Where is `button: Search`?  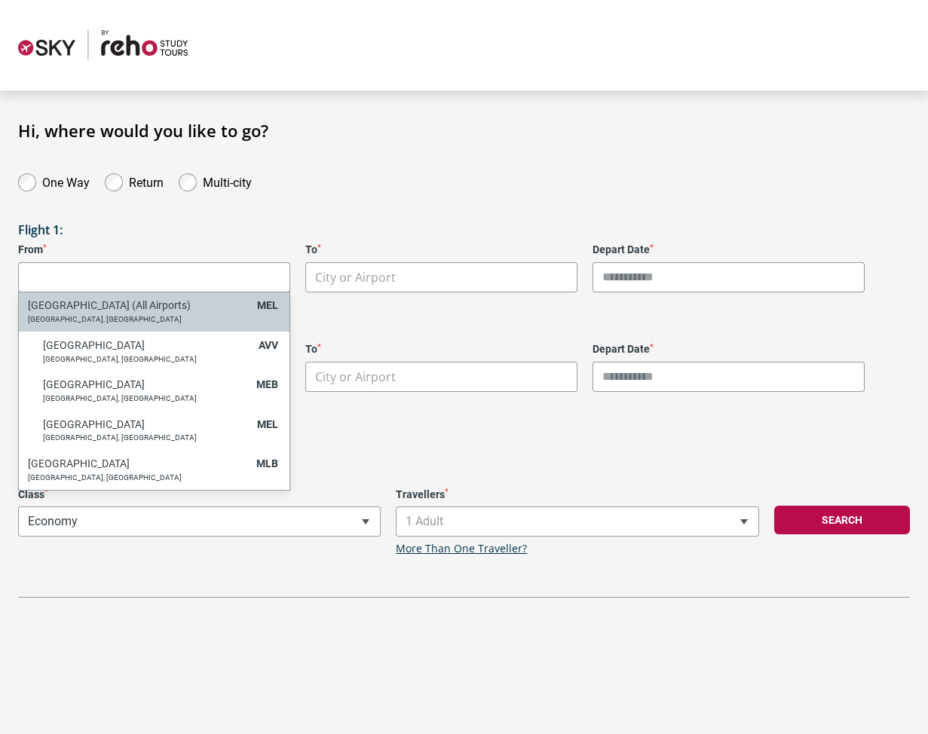
button: Search is located at coordinates (842, 520).